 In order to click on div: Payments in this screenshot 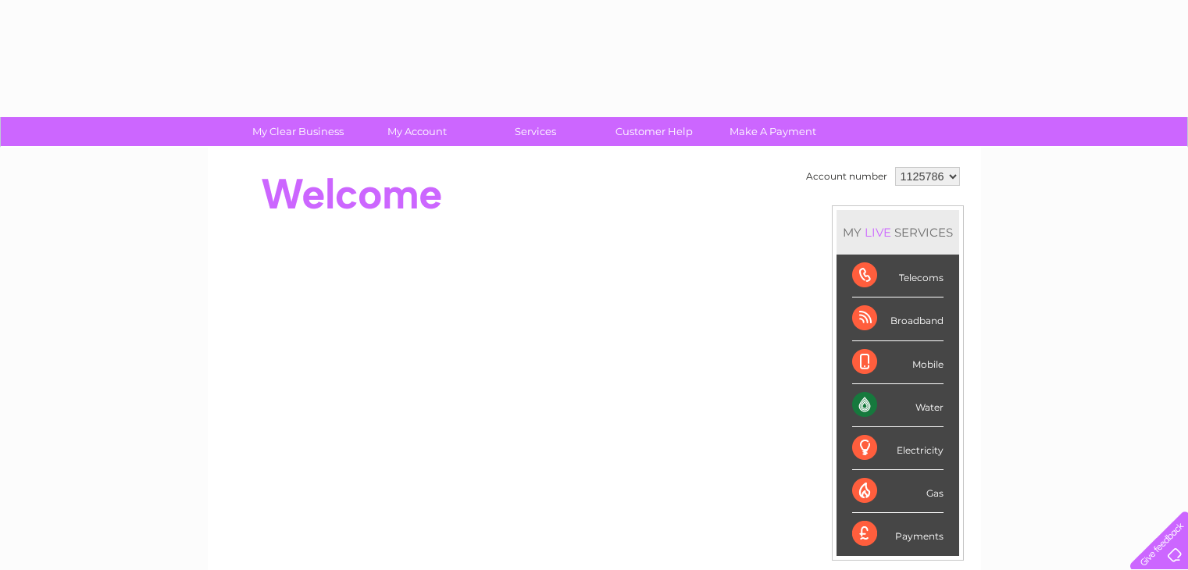, I will do `click(898, 534)`.